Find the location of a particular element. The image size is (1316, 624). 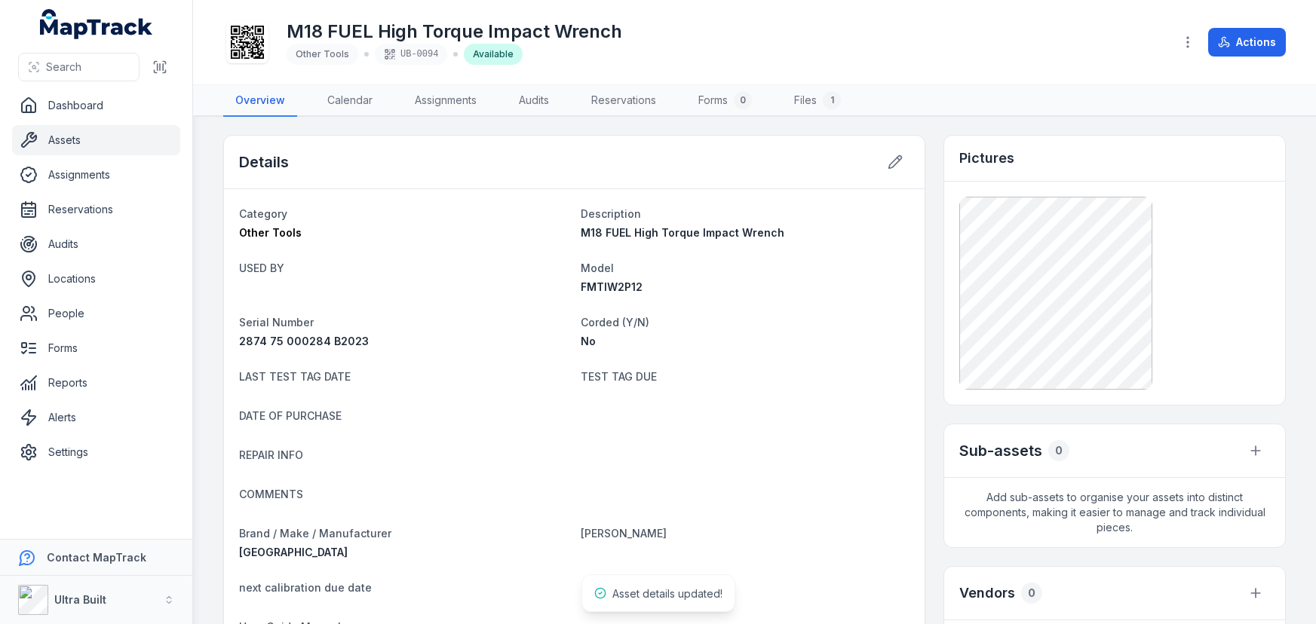

span: REPAIR INFO is located at coordinates (271, 455).